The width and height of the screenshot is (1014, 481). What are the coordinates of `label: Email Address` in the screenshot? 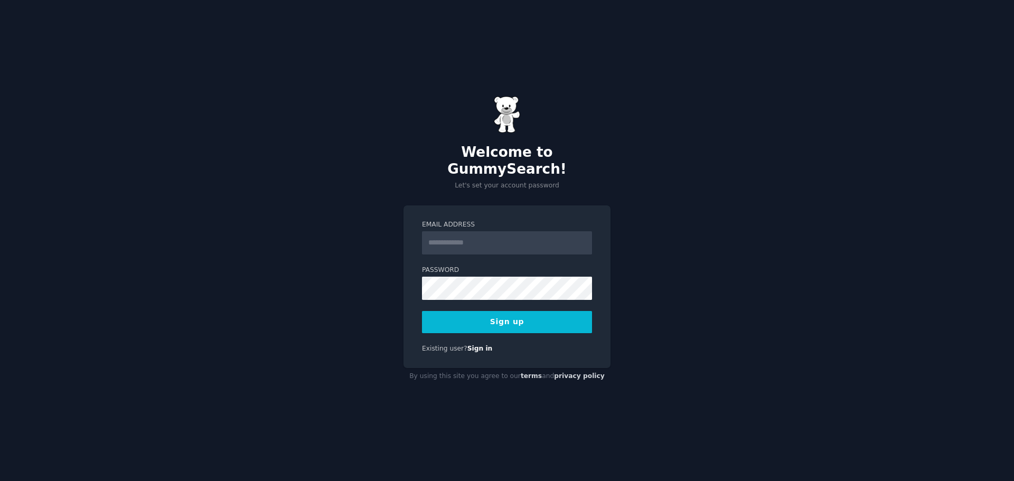 It's located at (507, 225).